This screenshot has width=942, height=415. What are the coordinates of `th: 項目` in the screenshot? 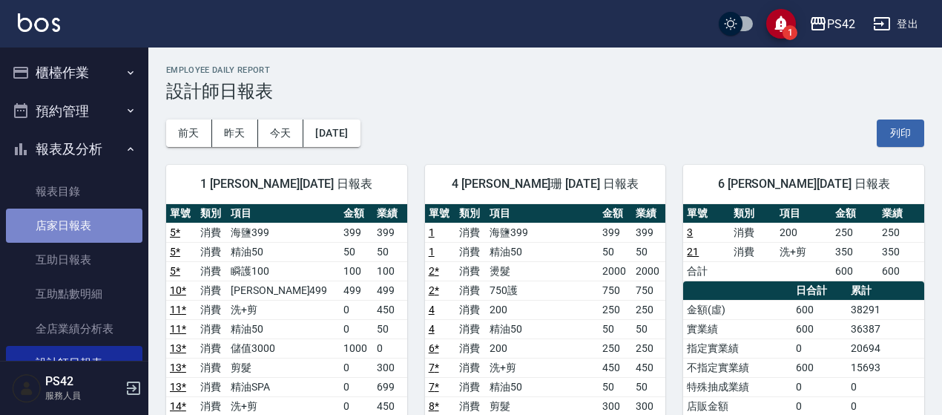 It's located at (542, 214).